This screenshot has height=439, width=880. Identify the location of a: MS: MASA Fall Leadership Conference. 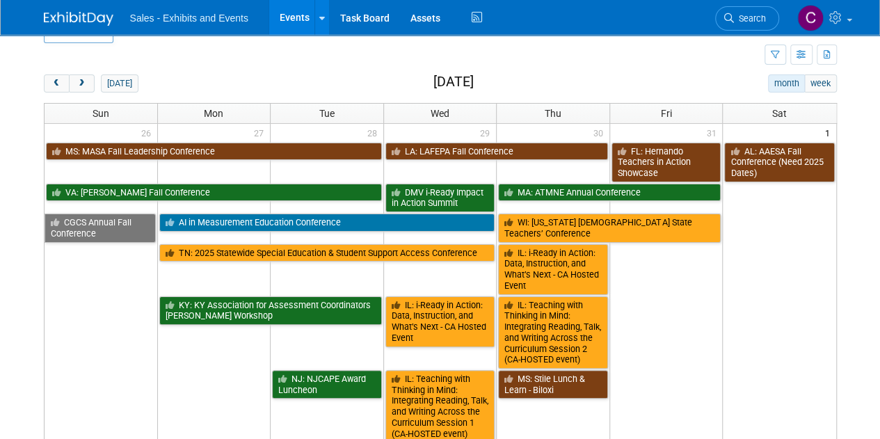
(213, 152).